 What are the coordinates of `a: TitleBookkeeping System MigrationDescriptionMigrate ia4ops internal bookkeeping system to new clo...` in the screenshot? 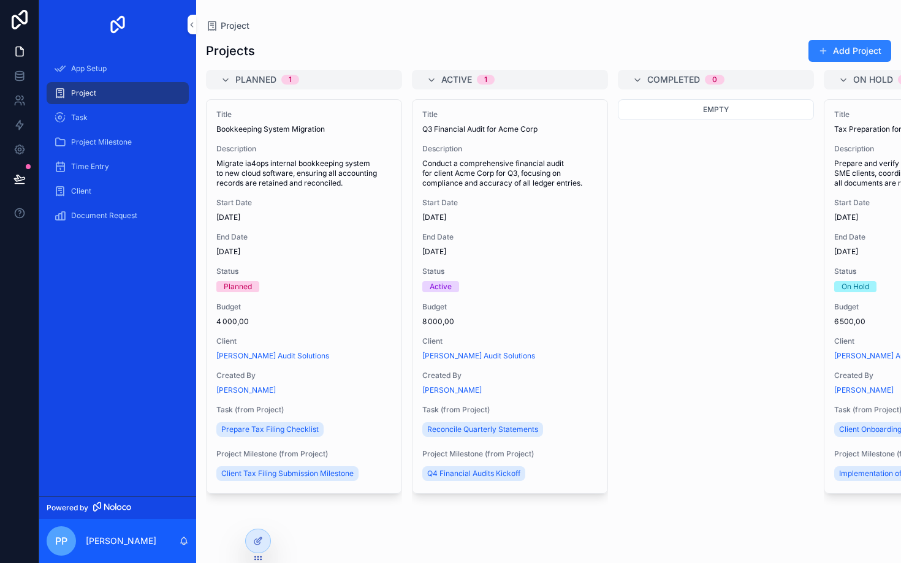 It's located at (304, 297).